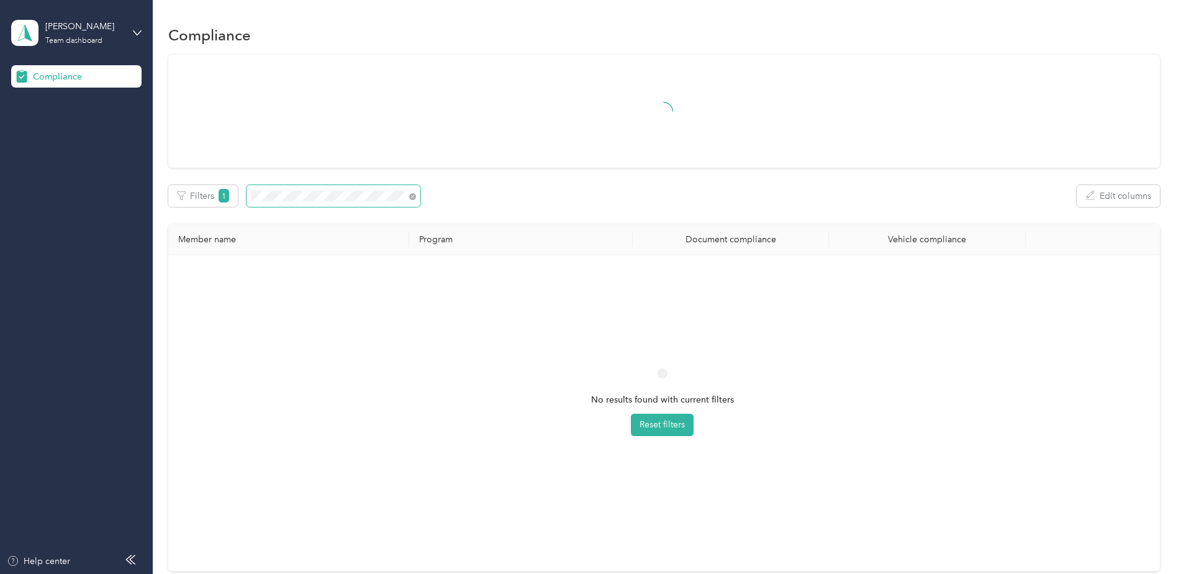  I want to click on div: Help center, so click(39, 561).